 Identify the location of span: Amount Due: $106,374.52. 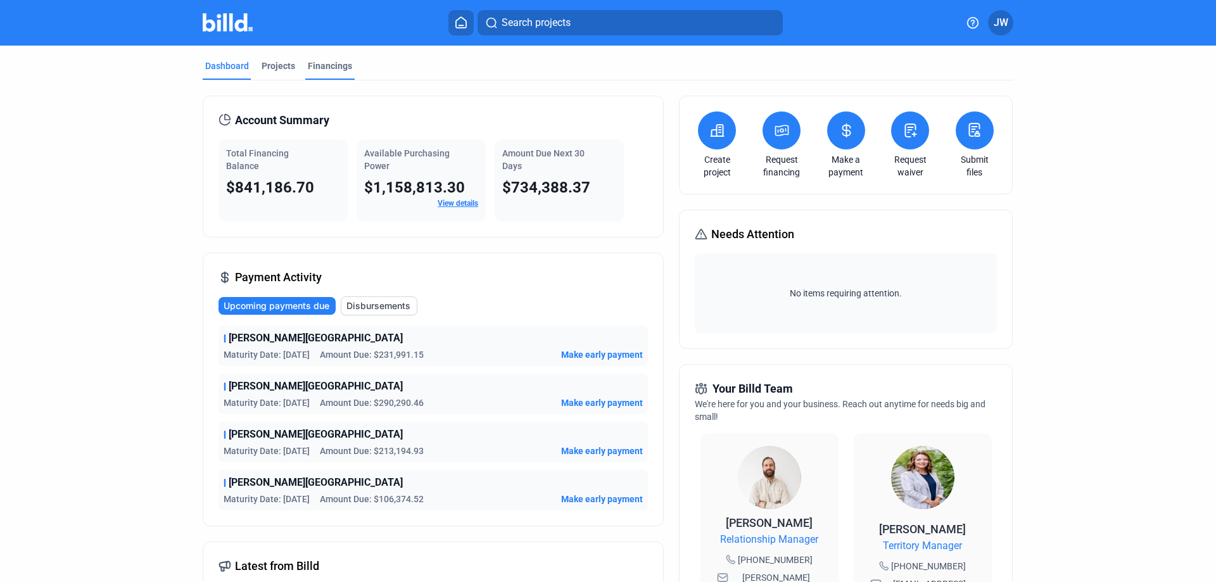
(372, 499).